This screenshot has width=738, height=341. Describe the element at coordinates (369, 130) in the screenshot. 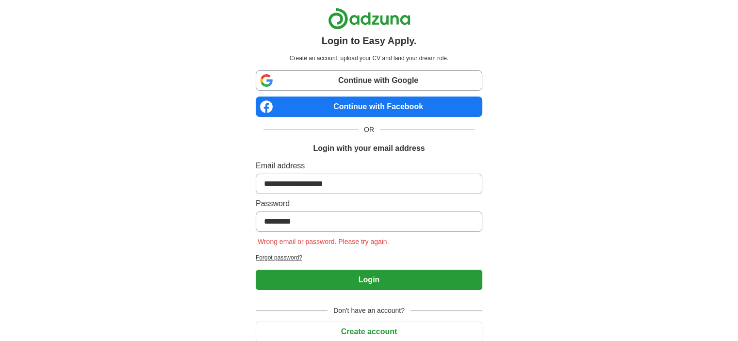

I see `span: OR` at that location.